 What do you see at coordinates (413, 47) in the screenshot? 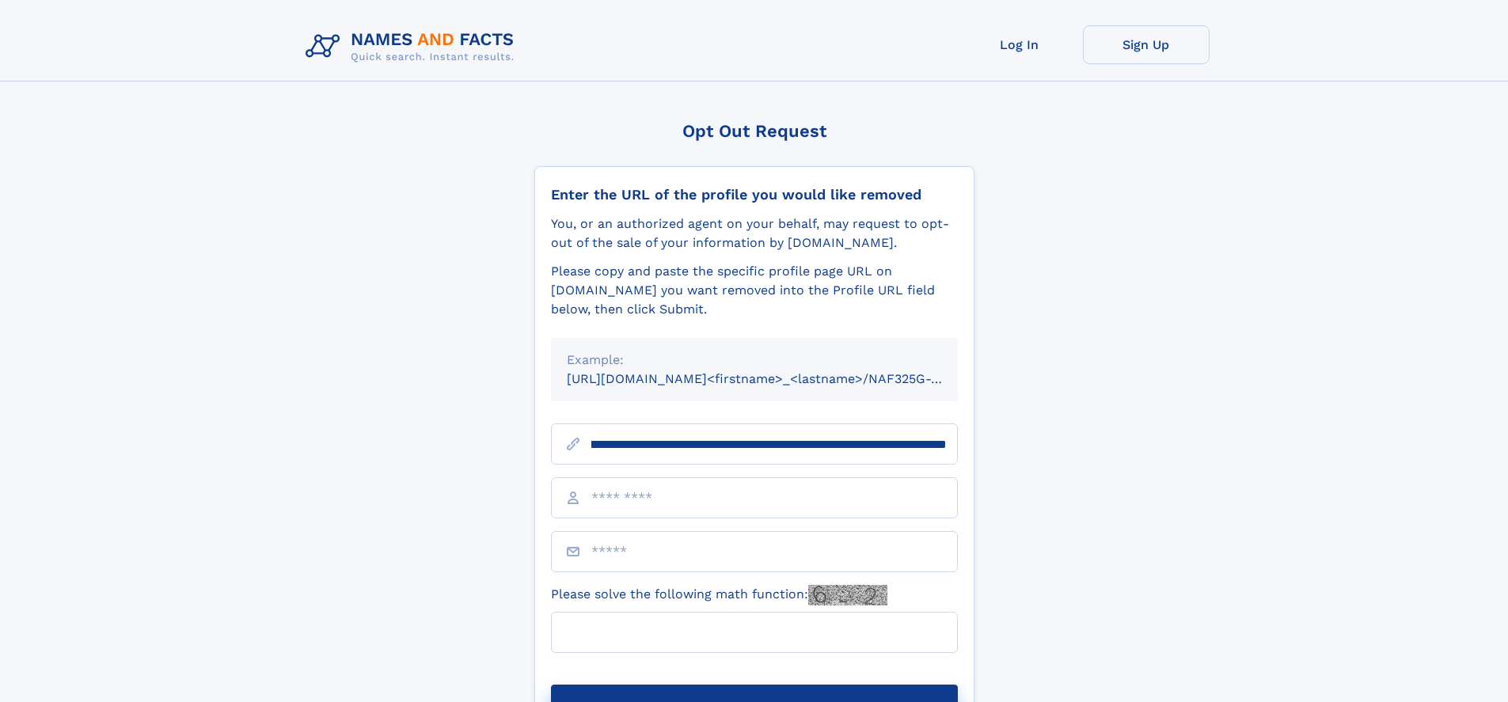
I see `img: Logo Names and Facts` at bounding box center [413, 47].